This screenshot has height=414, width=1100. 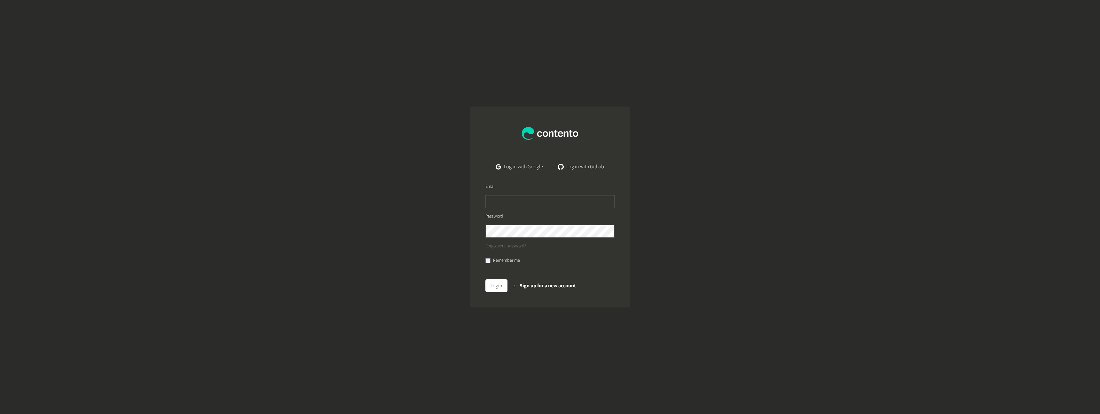 What do you see at coordinates (519, 167) in the screenshot?
I see `a: Log in with Google` at bounding box center [519, 167].